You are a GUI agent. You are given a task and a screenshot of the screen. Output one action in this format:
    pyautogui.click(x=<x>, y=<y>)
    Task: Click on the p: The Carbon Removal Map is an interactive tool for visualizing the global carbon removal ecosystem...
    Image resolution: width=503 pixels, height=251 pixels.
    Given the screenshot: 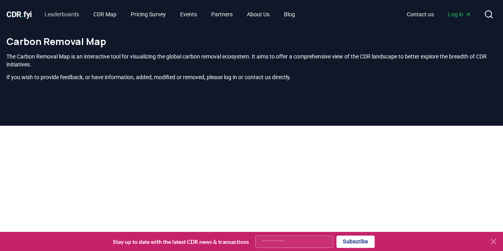 What is the action you would take?
    pyautogui.click(x=251, y=60)
    